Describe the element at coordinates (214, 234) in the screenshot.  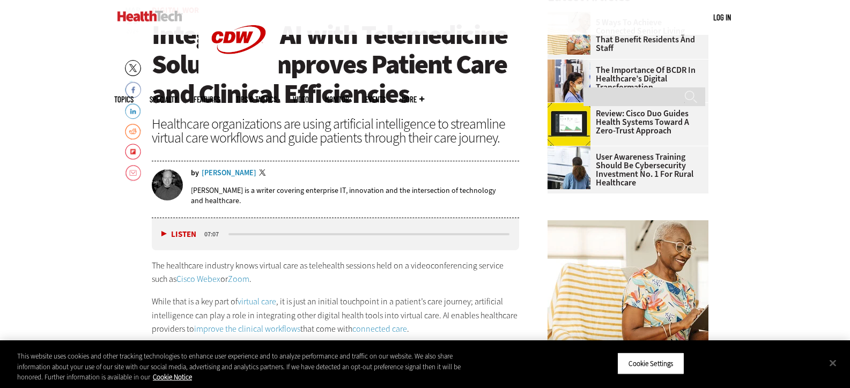
I see `div: duration` at that location.